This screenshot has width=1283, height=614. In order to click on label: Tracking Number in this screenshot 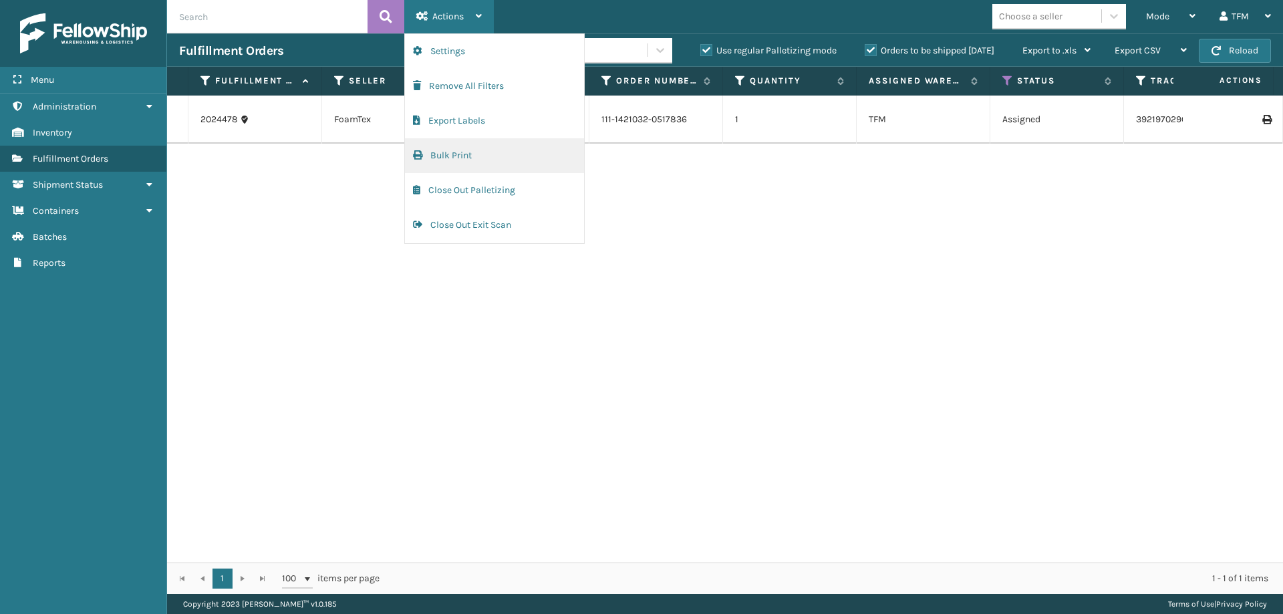, I will do `click(1191, 81)`.